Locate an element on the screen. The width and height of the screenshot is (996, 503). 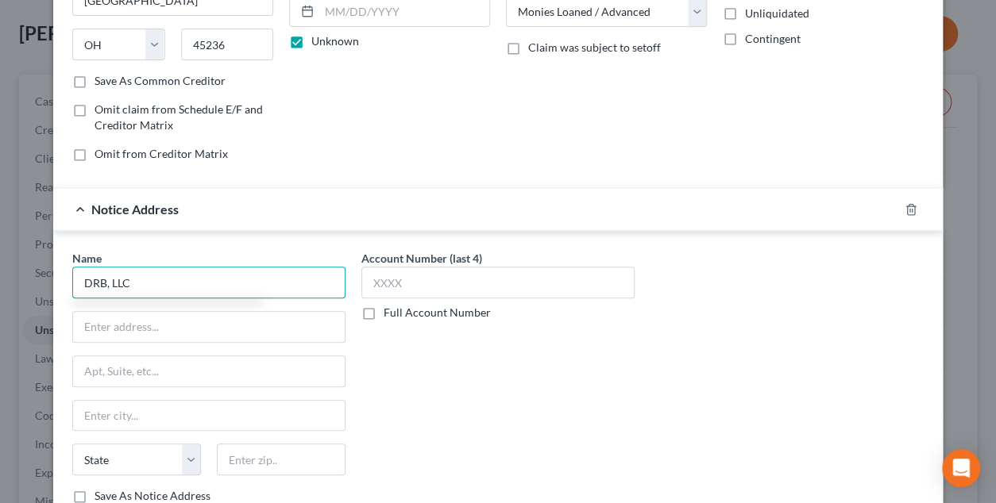
label: Save As Common Creditor is located at coordinates (160, 81).